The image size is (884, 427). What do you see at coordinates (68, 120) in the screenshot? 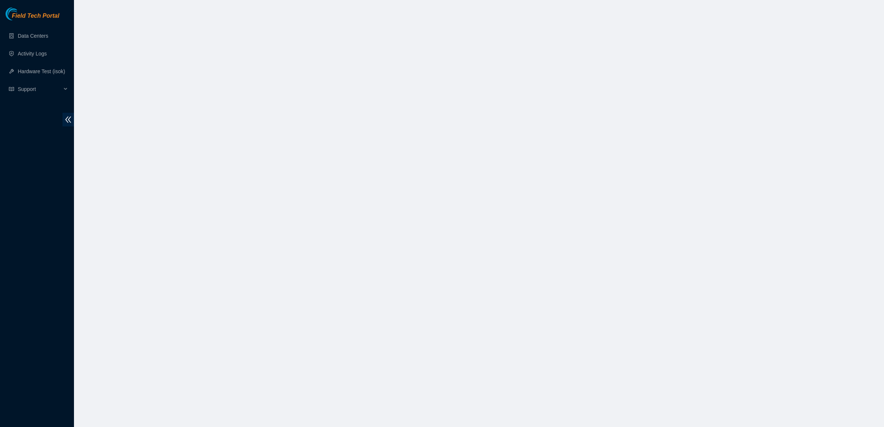
I see `span: double-left` at bounding box center [68, 120].